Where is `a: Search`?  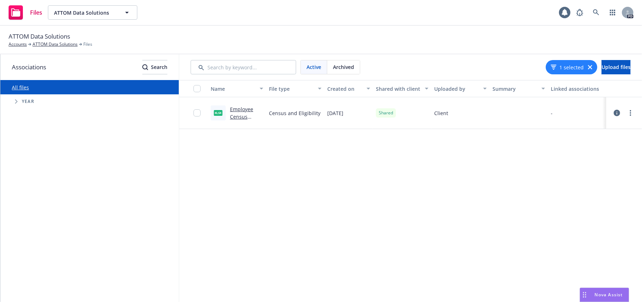
a: Search is located at coordinates (596, 13).